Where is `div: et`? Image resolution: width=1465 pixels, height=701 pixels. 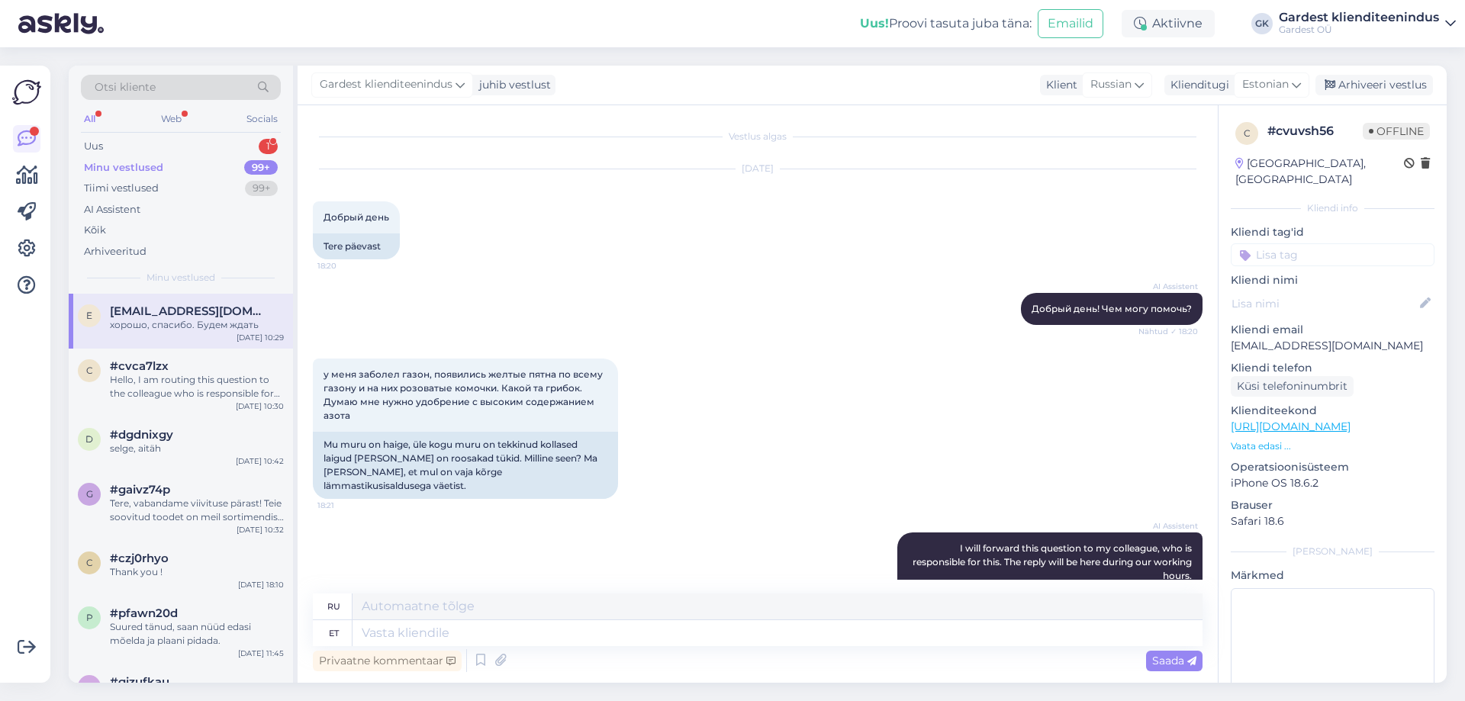
div: et is located at coordinates (334, 633).